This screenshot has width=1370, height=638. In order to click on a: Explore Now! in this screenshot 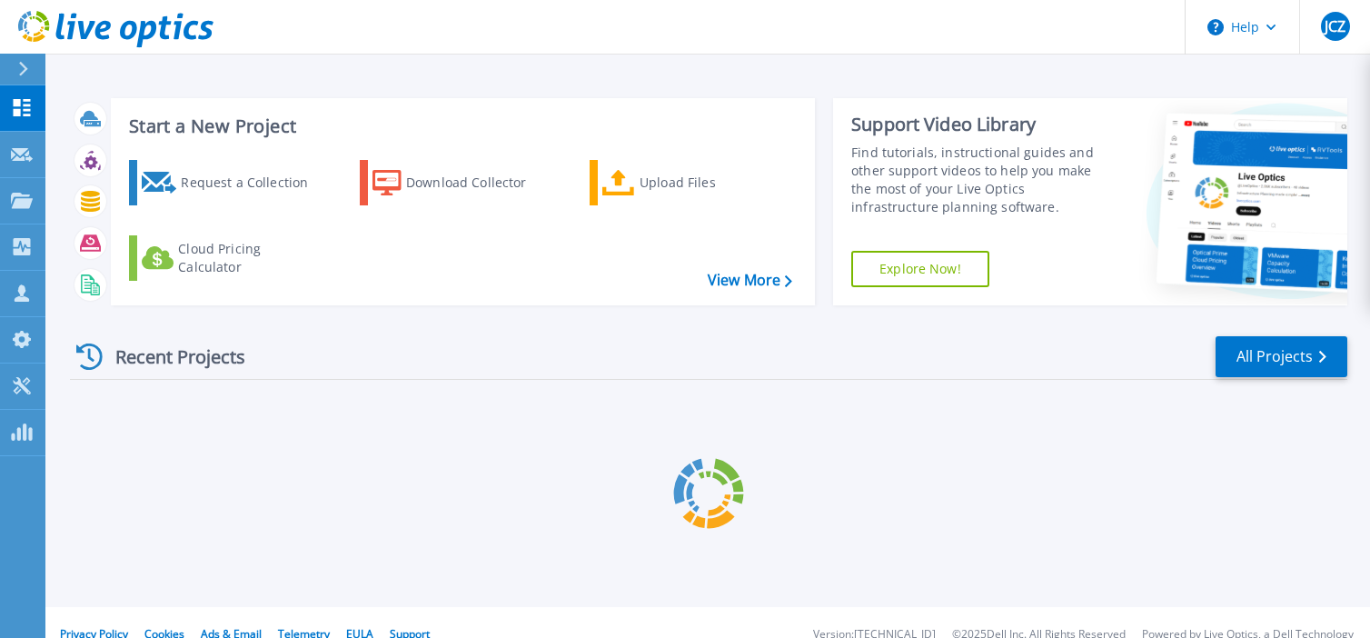, I will do `click(920, 269)`.